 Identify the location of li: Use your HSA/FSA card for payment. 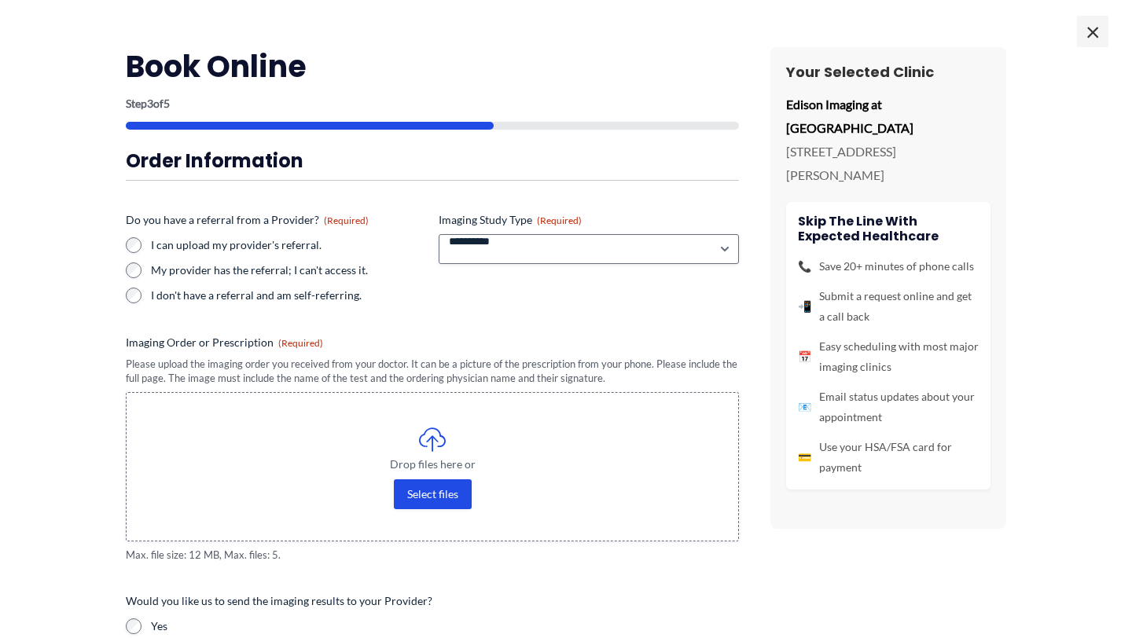
(889, 458).